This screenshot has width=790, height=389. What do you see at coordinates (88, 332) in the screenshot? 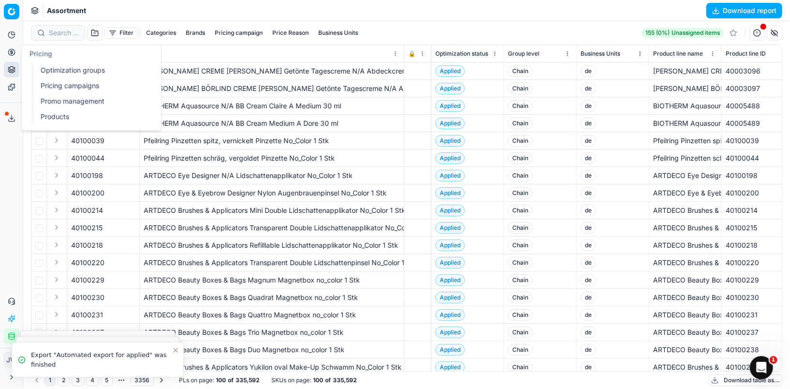
I see `span: 40100237` at bounding box center [88, 332].